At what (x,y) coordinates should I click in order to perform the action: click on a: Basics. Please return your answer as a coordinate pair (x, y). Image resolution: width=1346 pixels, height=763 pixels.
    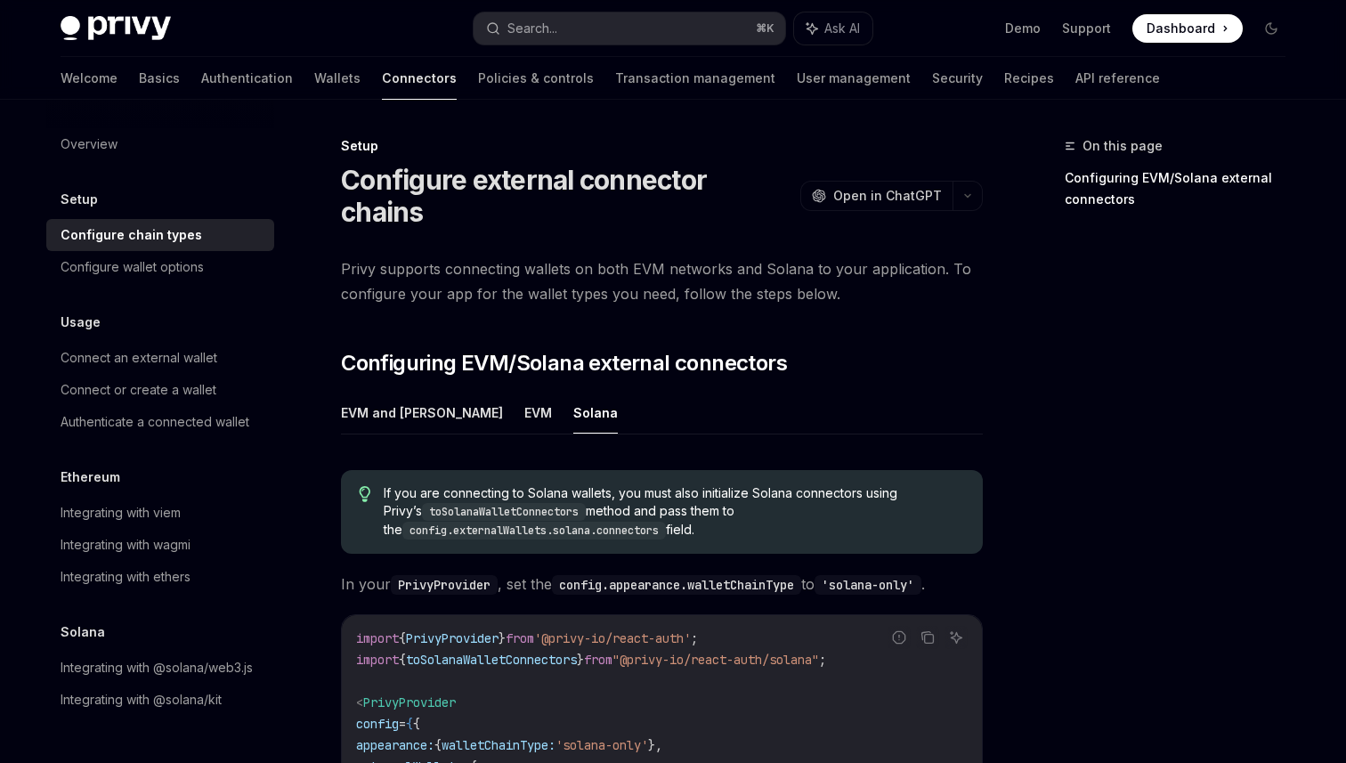
    Looking at the image, I should click on (159, 78).